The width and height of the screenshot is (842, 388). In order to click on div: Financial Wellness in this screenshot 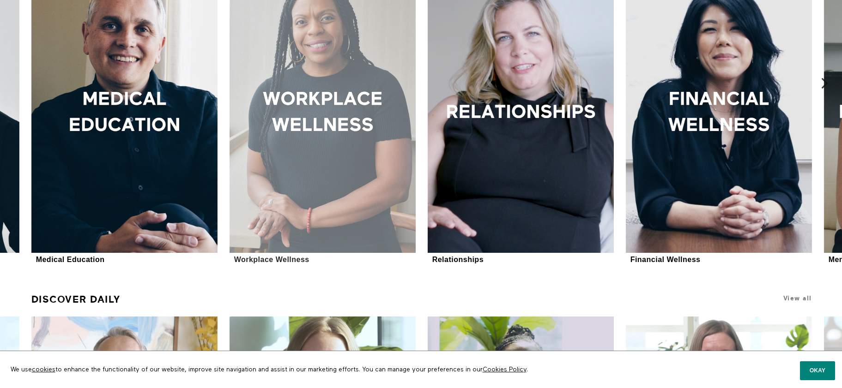, I will do `click(666, 260)`.